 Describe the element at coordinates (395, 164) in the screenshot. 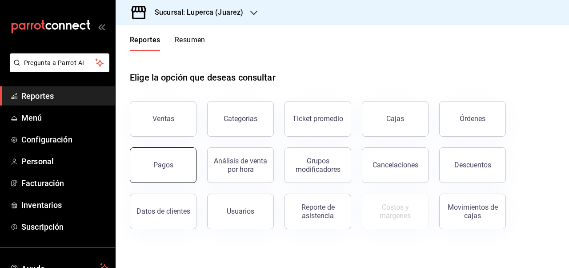

I see `div: Cancelaciones` at that location.